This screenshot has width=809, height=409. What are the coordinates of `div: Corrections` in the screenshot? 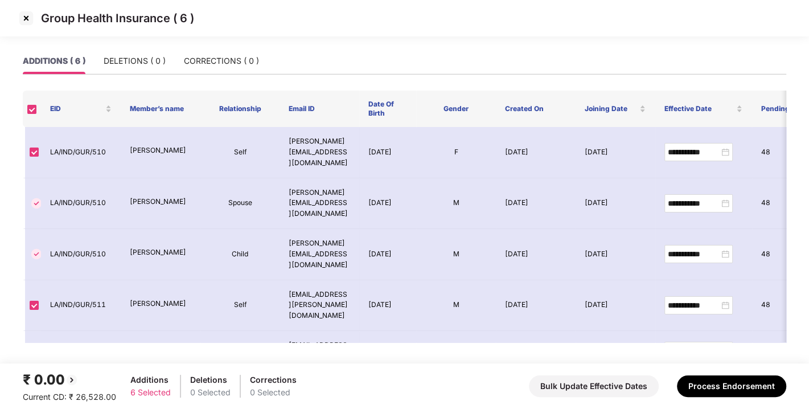 It's located at (273, 380).